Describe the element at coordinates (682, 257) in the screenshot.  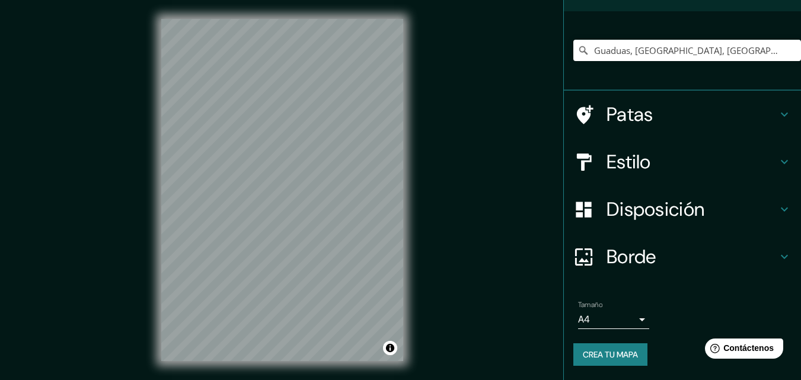
I see `div: Borde` at that location.